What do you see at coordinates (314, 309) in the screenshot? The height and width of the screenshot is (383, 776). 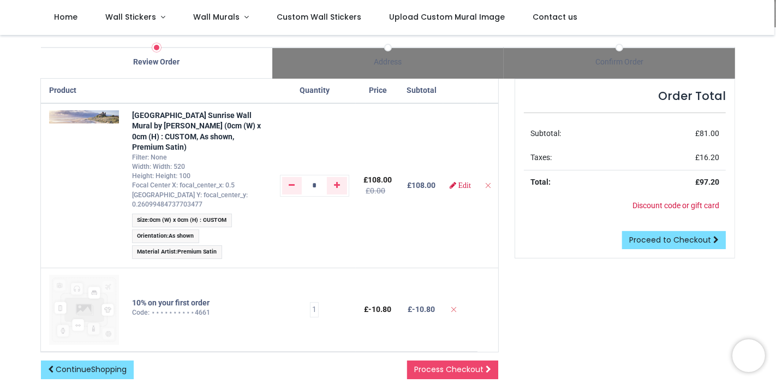 I see `span: 1` at bounding box center [314, 309].